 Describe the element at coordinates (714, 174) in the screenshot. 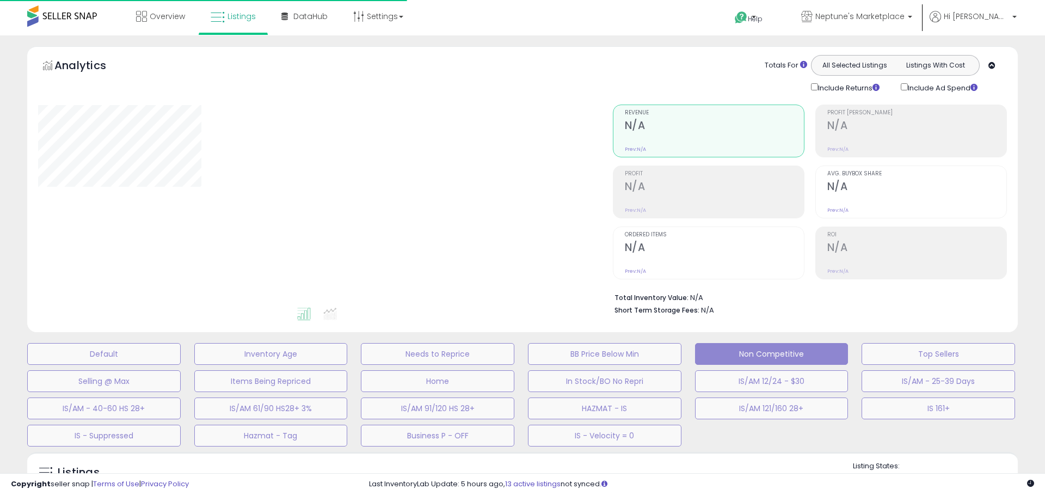

I see `span: Profit` at that location.